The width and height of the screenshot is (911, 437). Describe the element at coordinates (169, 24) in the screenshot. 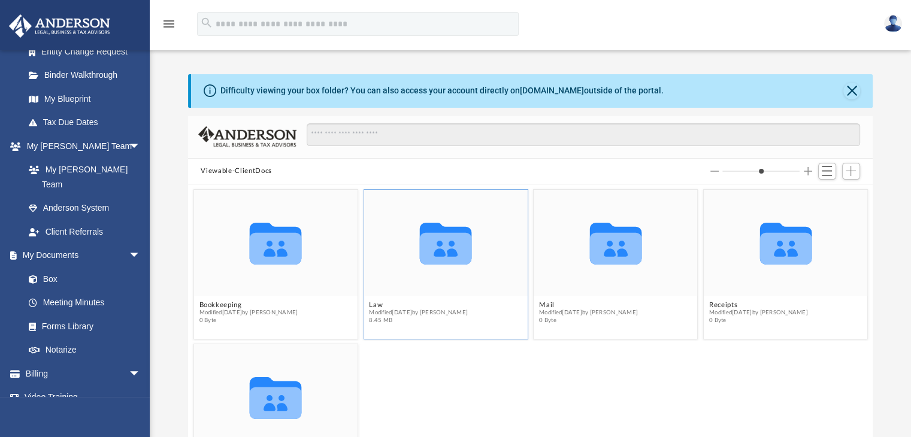

I see `i: menu` at that location.